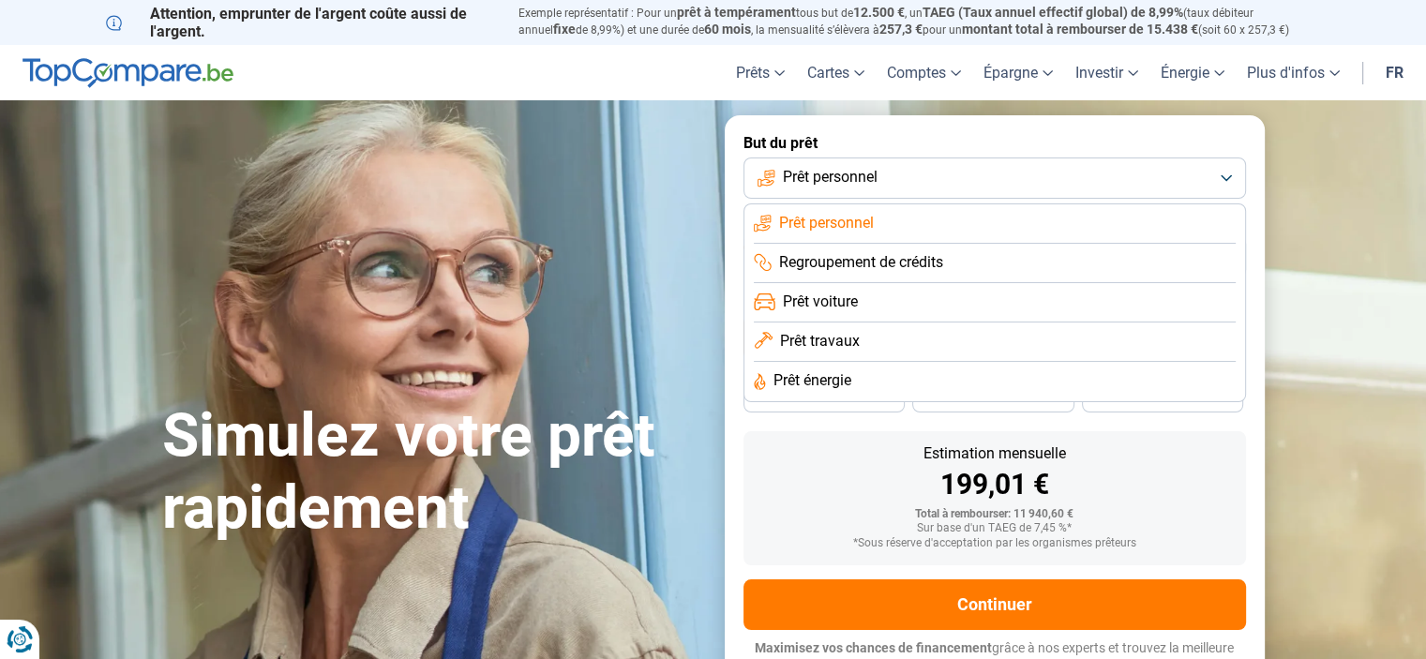 The image size is (1426, 659). Describe the element at coordinates (835, 72) in the screenshot. I see `a: Cartes` at that location.